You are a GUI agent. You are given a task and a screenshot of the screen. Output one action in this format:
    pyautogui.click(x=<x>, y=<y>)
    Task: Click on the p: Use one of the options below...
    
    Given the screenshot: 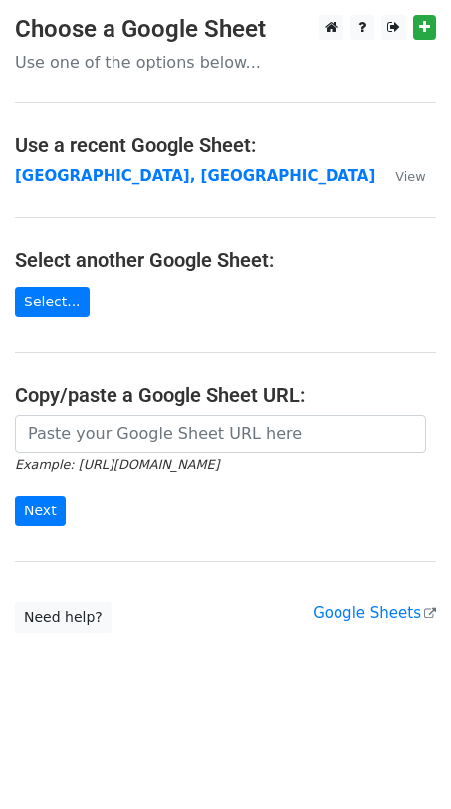 What is the action you would take?
    pyautogui.click(x=225, y=62)
    